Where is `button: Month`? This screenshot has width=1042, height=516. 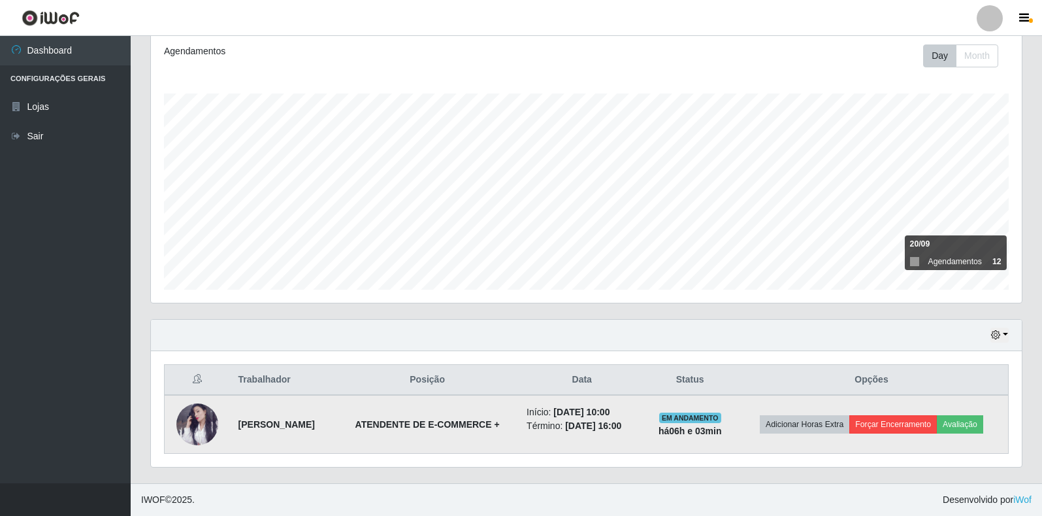
button: Month is located at coordinates (977, 56).